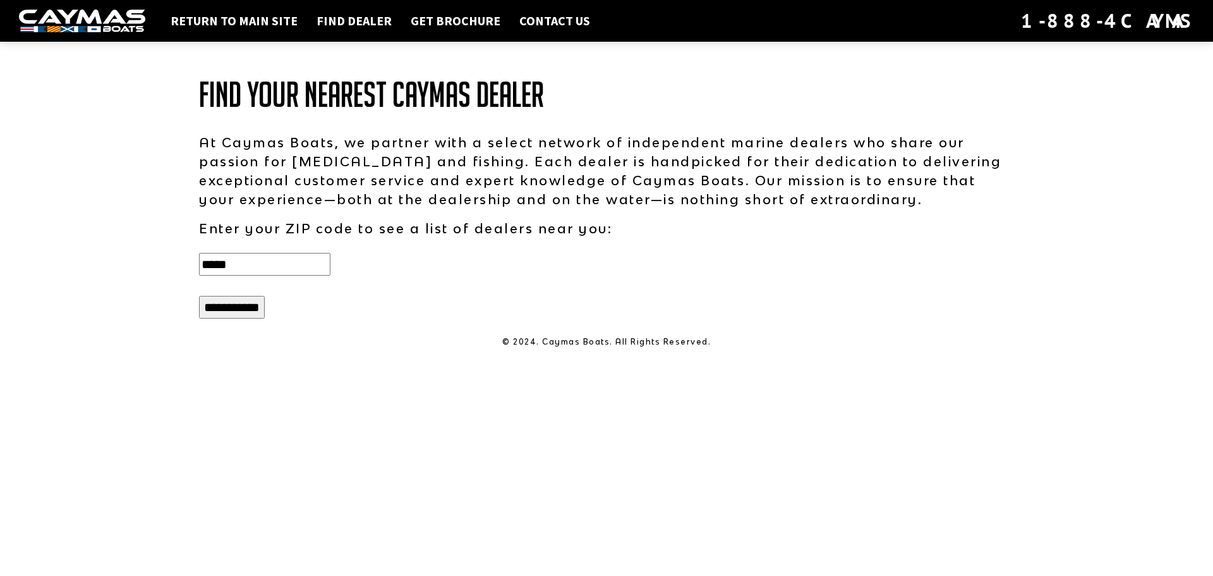 The width and height of the screenshot is (1213, 576). I want to click on img: white-logo-c9c8dbefe5ff5ceceb0f0178aa75bf4bb51f6bca0971e226c86eb53dfe498488.png, so click(82, 21).